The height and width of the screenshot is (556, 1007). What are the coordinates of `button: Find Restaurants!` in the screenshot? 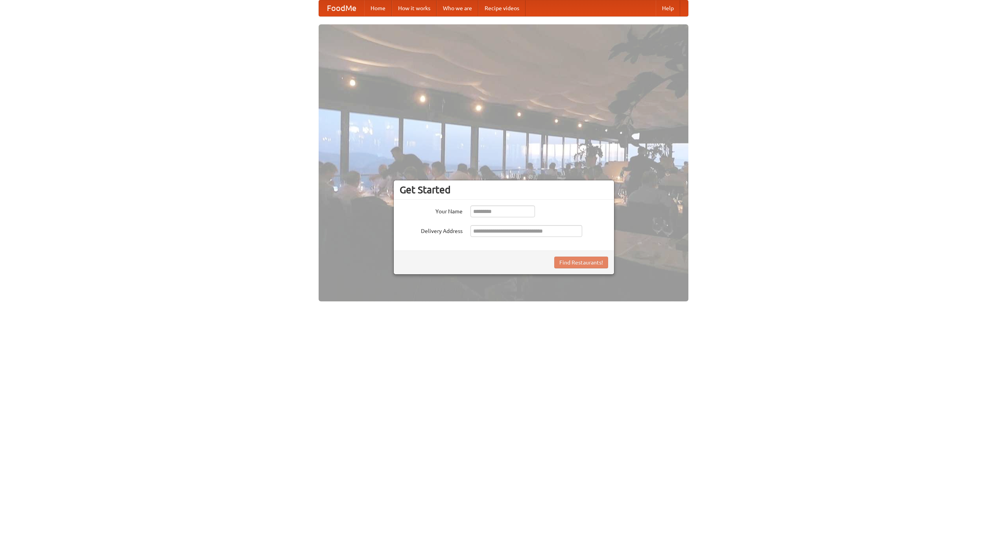 It's located at (581, 263).